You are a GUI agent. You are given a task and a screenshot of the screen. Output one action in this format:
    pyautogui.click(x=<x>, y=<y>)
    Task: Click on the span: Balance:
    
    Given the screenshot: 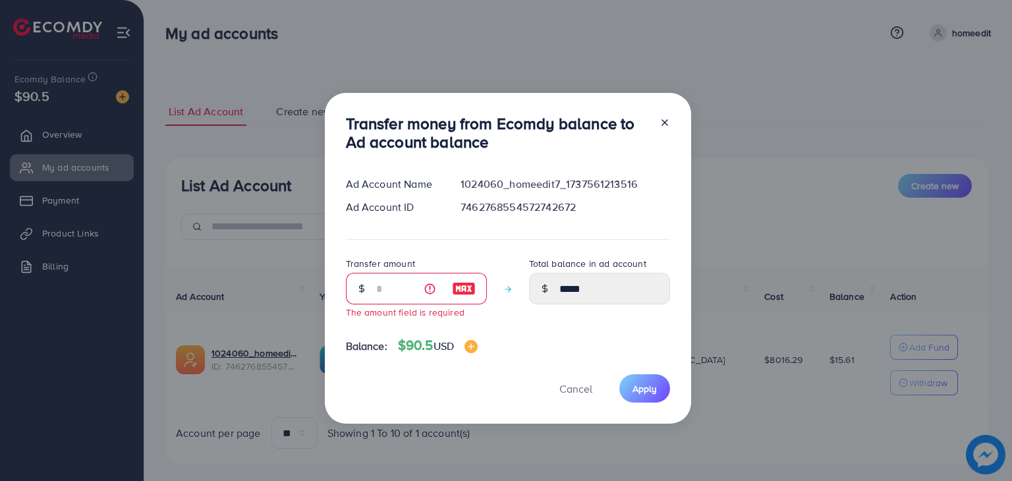 What is the action you would take?
    pyautogui.click(x=366, y=346)
    